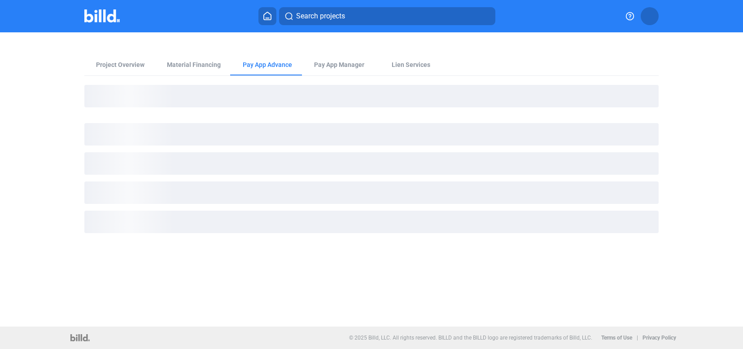 Image resolution: width=743 pixels, height=349 pixels. I want to click on span: Search projects, so click(320, 16).